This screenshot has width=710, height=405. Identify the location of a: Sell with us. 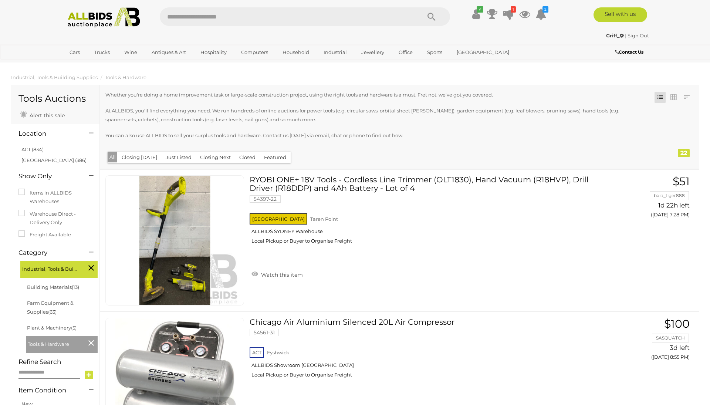
(621, 15).